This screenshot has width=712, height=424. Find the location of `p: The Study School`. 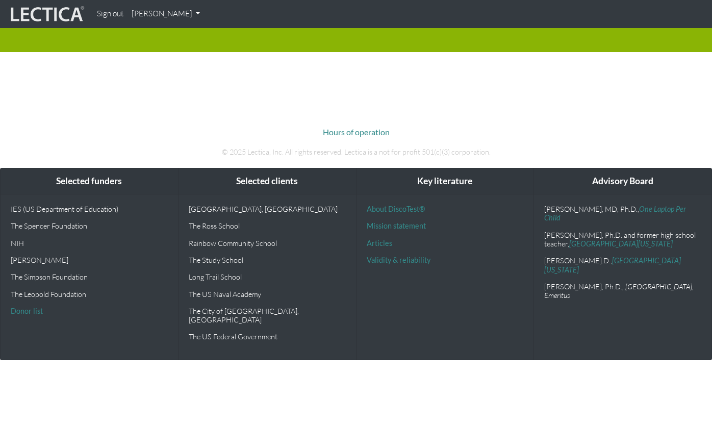

p: The Study School is located at coordinates (267, 260).